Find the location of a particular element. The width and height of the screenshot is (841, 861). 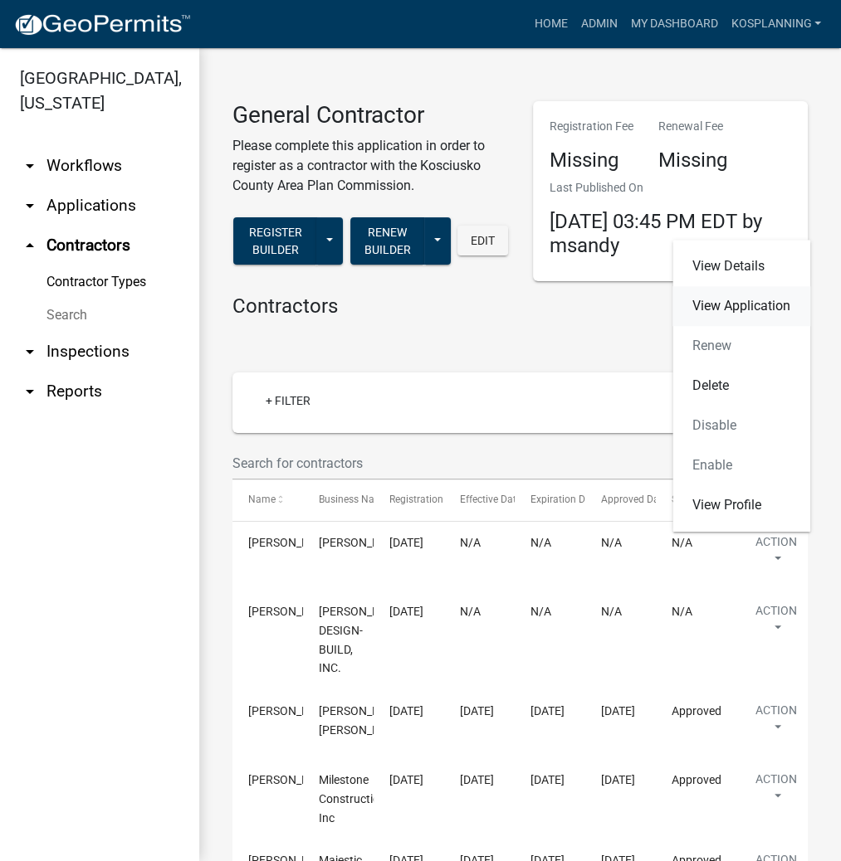

div: Action is located at coordinates (741, 386).